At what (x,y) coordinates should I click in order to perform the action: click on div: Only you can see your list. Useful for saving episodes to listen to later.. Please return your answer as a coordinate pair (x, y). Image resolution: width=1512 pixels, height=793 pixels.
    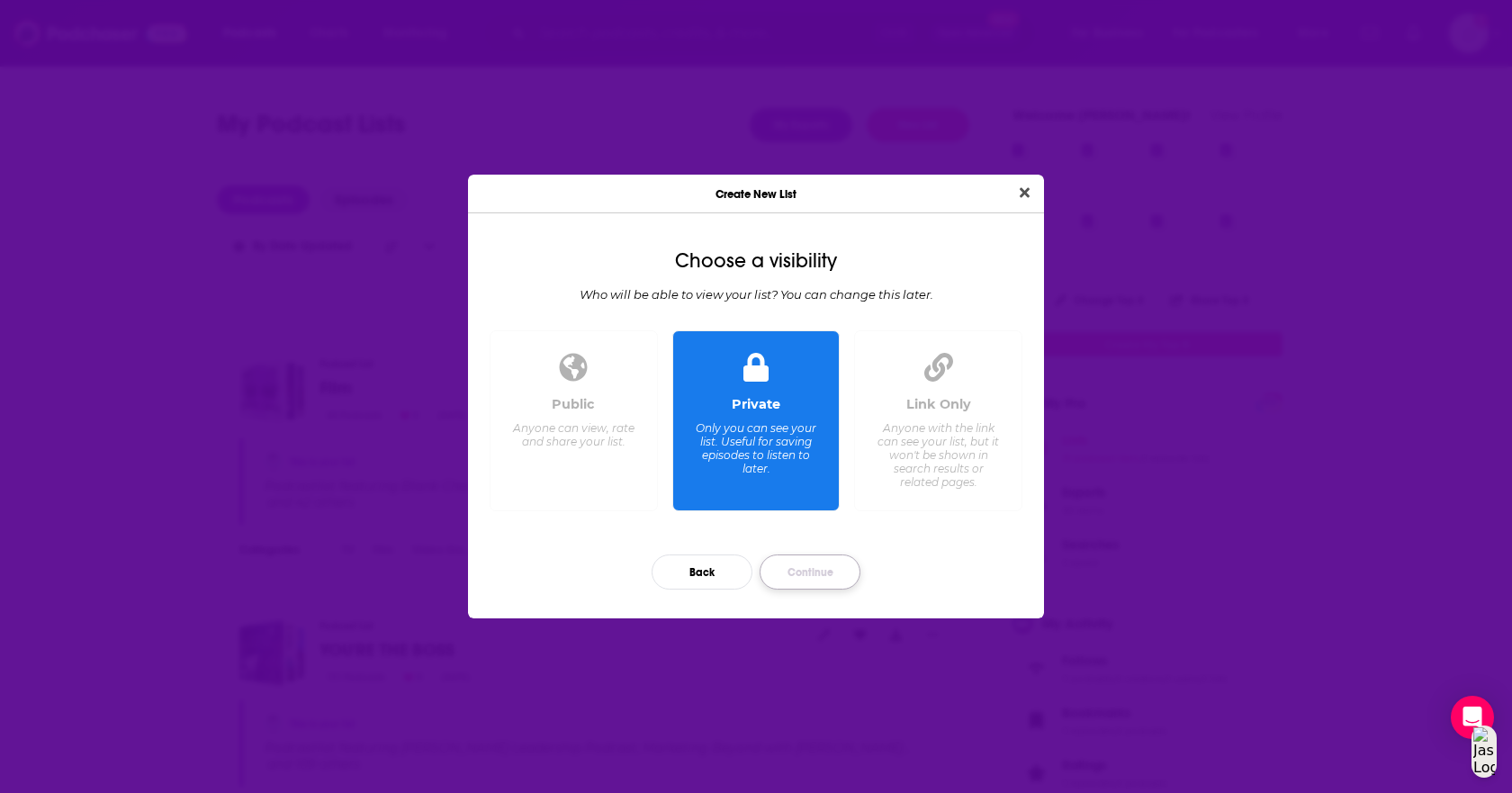
    Looking at the image, I should click on (756, 448).